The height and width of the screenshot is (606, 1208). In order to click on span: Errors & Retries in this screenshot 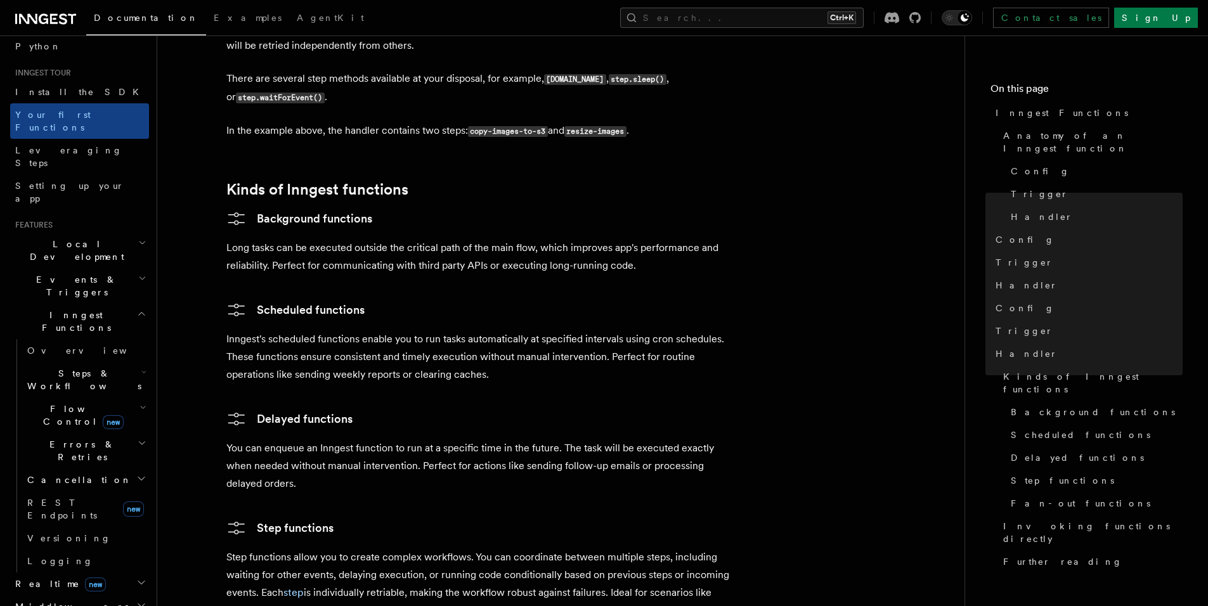, I will do `click(80, 451)`.